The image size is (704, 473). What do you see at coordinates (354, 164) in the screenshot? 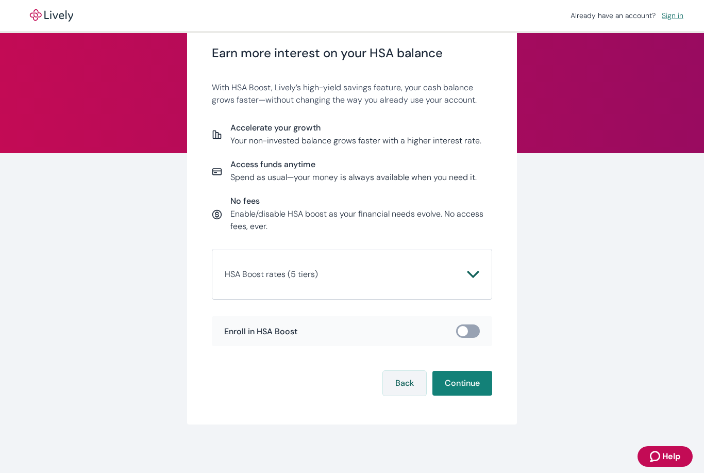
I see `span: Access funds anytime` at bounding box center [354, 164].